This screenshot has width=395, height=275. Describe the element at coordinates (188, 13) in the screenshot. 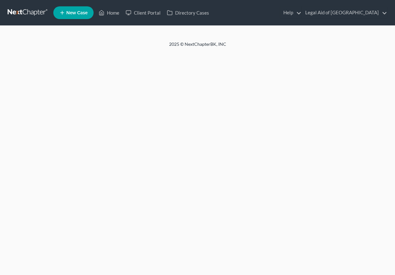

I see `a: Directory Cases` at that location.